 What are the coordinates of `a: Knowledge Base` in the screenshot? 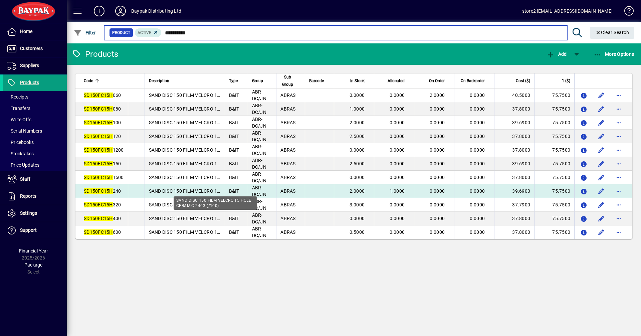 It's located at (626, 12).